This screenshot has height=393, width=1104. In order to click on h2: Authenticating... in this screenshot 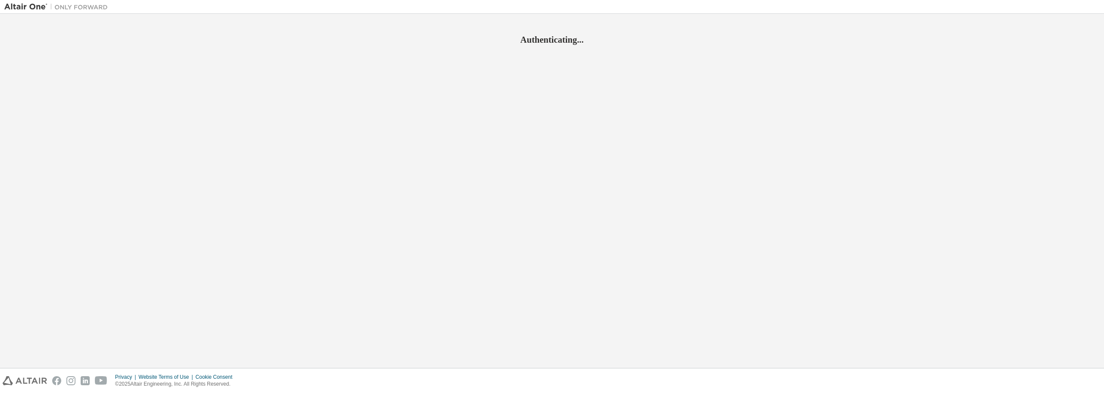, I will do `click(552, 40)`.